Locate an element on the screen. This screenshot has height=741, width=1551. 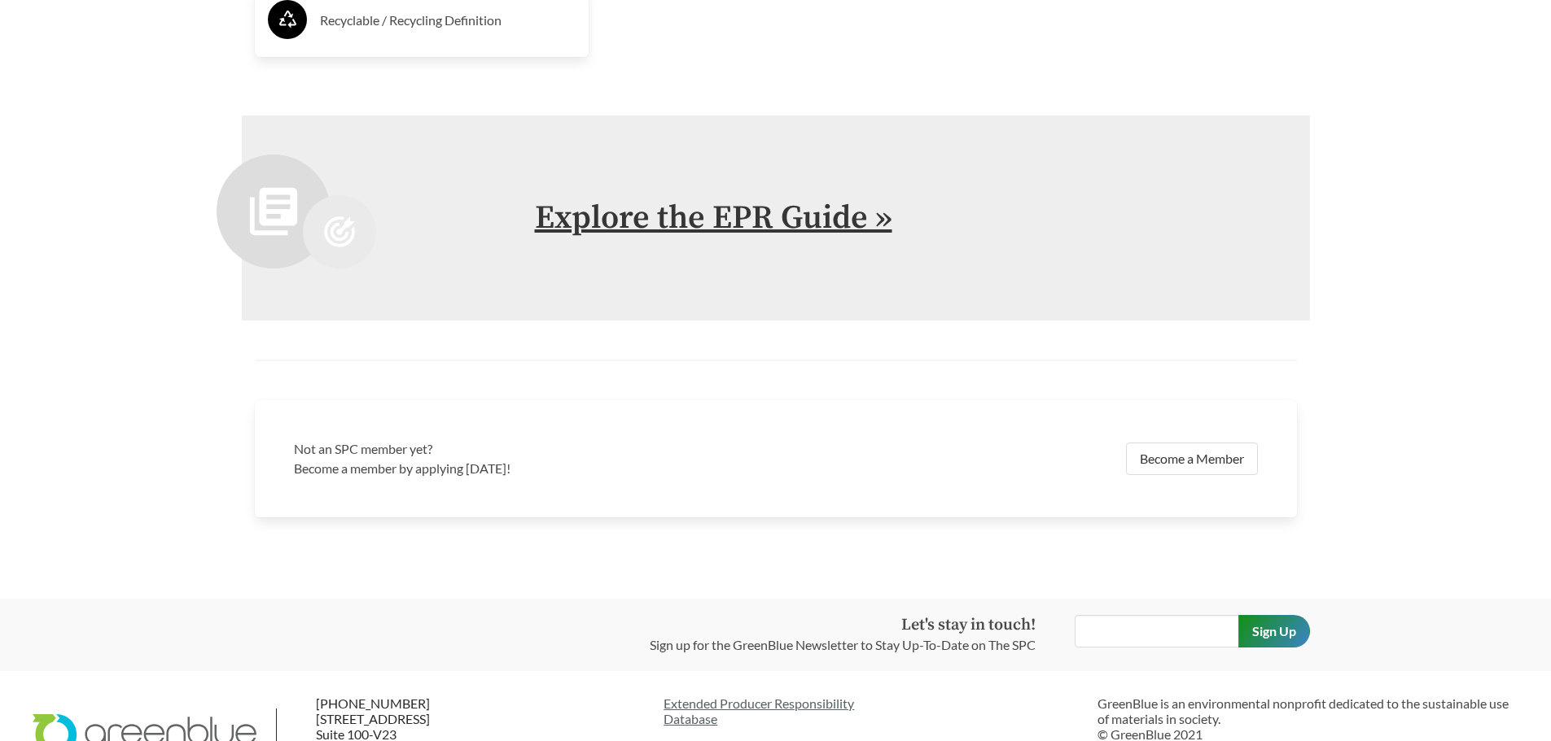
input: Sign Up is located at coordinates (1274, 632).